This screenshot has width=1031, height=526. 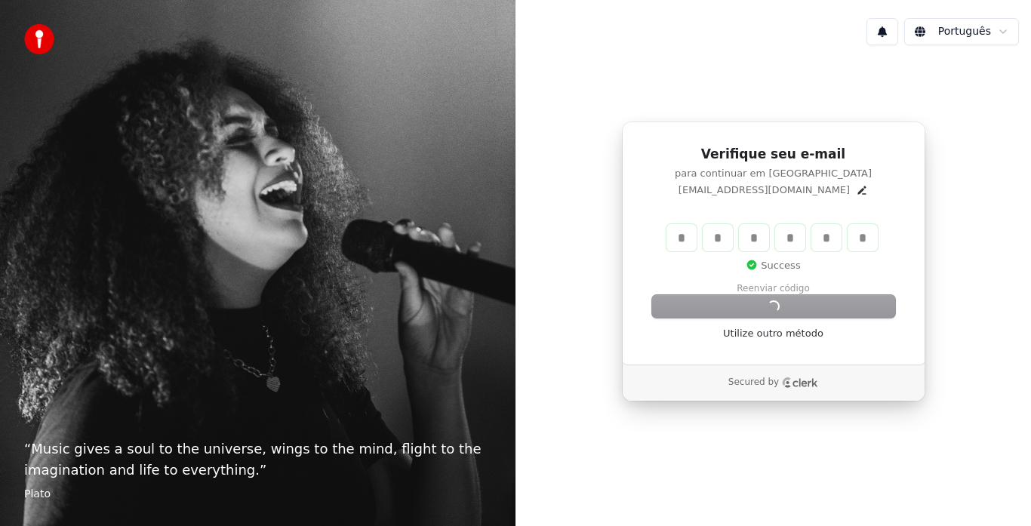 I want to click on img: youka, so click(x=39, y=39).